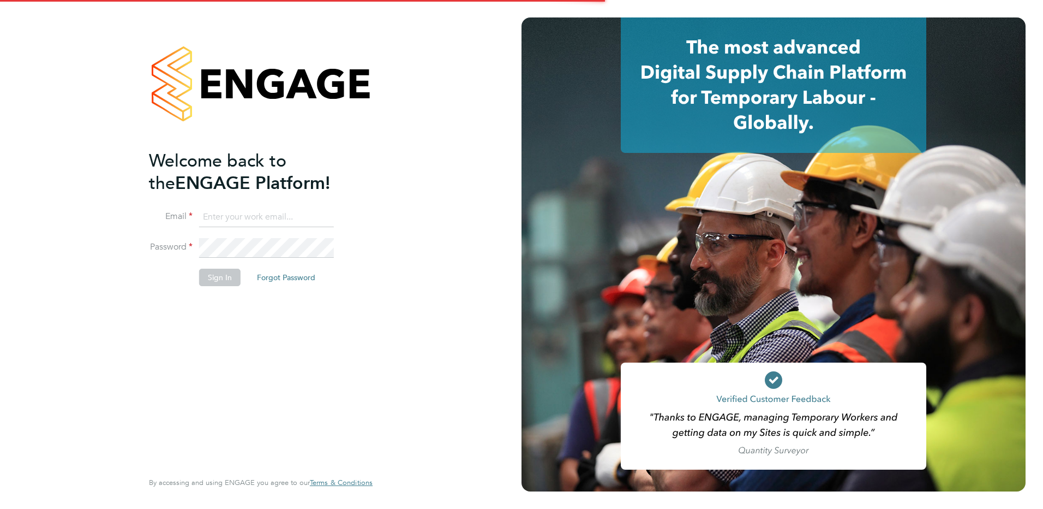 The height and width of the screenshot is (509, 1043). What do you see at coordinates (286, 277) in the screenshot?
I see `button: Forgot Password` at bounding box center [286, 277].